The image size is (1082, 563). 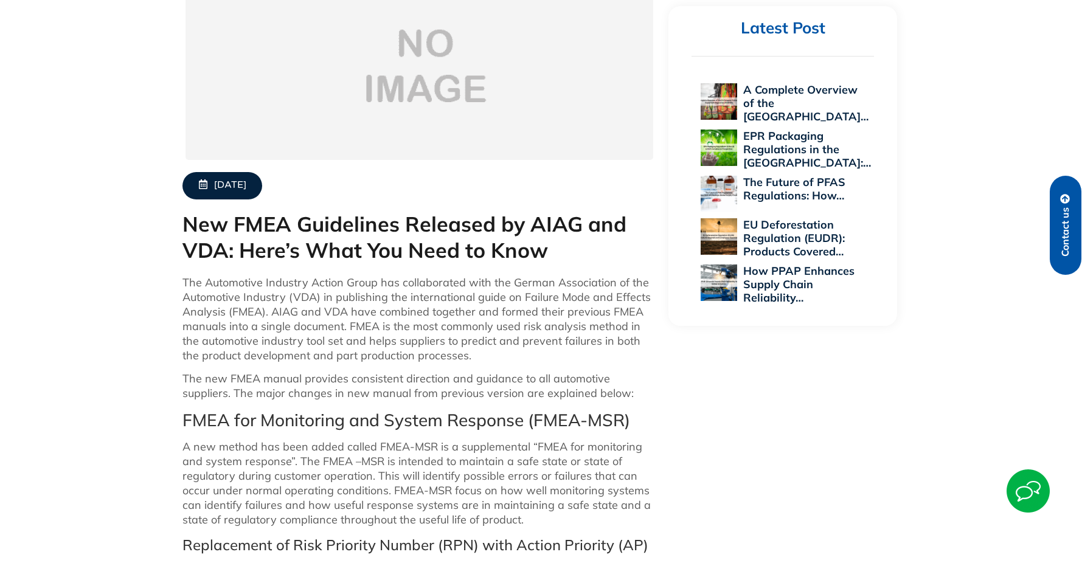 What do you see at coordinates (419, 386) in the screenshot?
I see `p: The new FMEA manual provides consistent direction and guidance to all automotive suppliers. The m...` at bounding box center [419, 386].